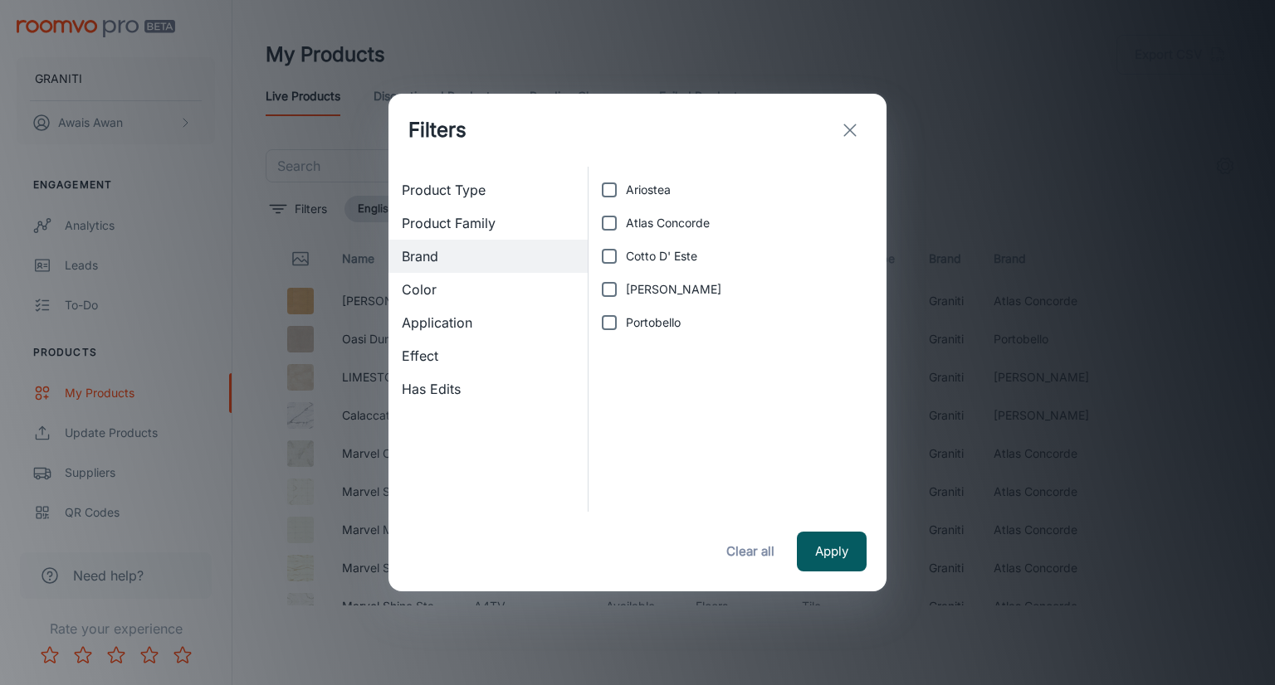  What do you see at coordinates (488, 356) in the screenshot?
I see `div: Effect` at bounding box center [488, 356].